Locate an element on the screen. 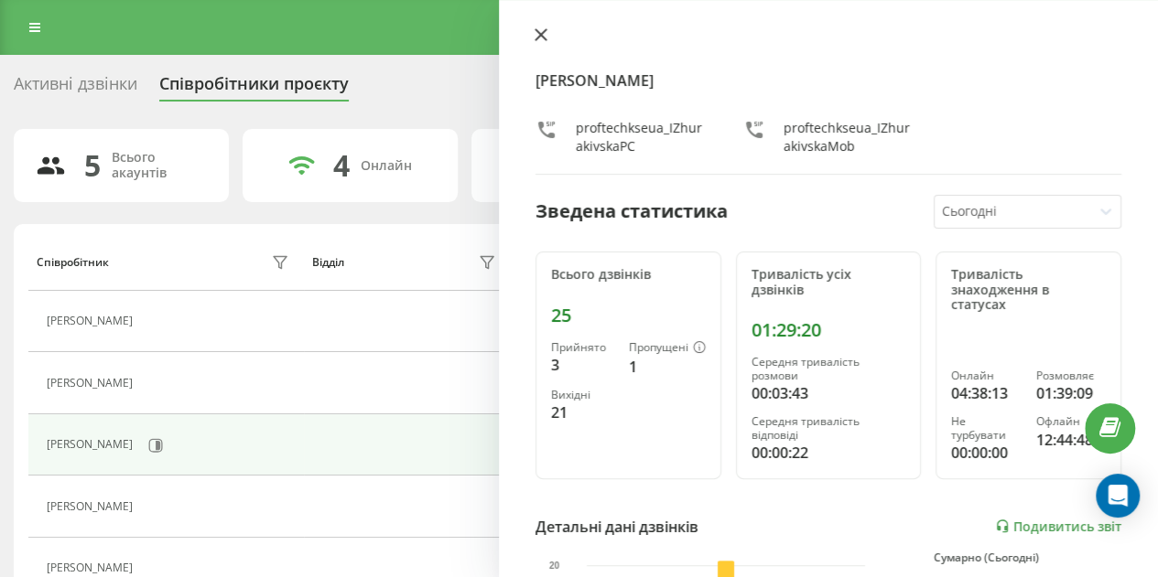  div: 5 is located at coordinates (92, 166).